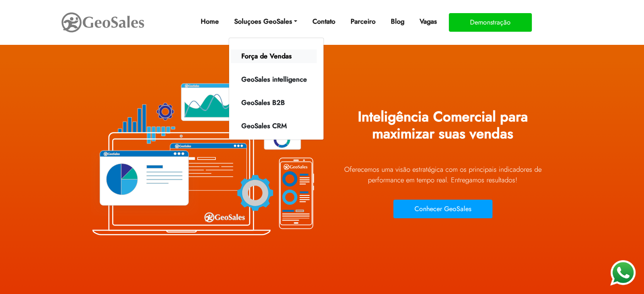  Describe the element at coordinates (273, 80) in the screenshot. I see `a: GeoSales intelligence` at that location.